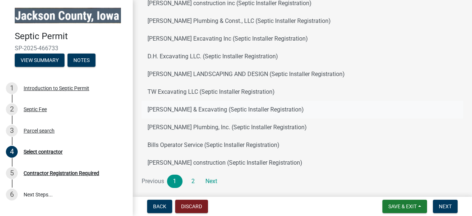 Image resolution: width=472 pixels, height=216 pixels. I want to click on div: Contractor Registration Required, so click(61, 173).